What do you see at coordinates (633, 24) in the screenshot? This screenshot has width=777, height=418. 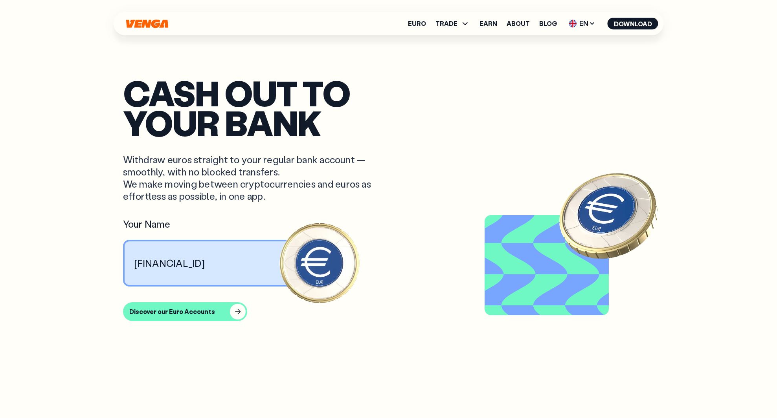 I see `a: Download` at bounding box center [633, 24].